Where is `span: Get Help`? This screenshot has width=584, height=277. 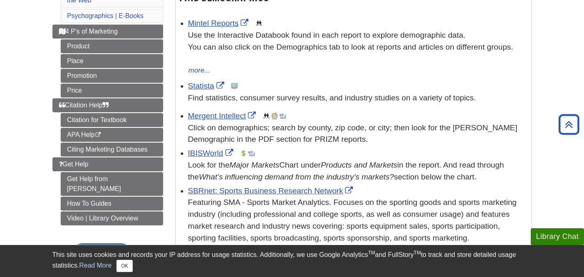 span: Get Help is located at coordinates (74, 164).